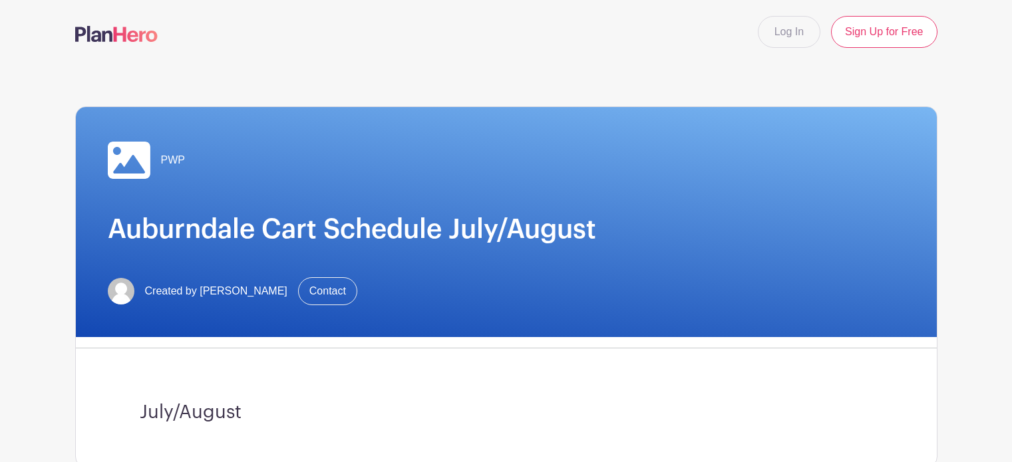  What do you see at coordinates (121, 291) in the screenshot?
I see `img: default-ce2991bfa6775e67f084385cd625a349d9dcbb7a52a09fb2fda1e96e2d18dcdb.png` at bounding box center [121, 291].